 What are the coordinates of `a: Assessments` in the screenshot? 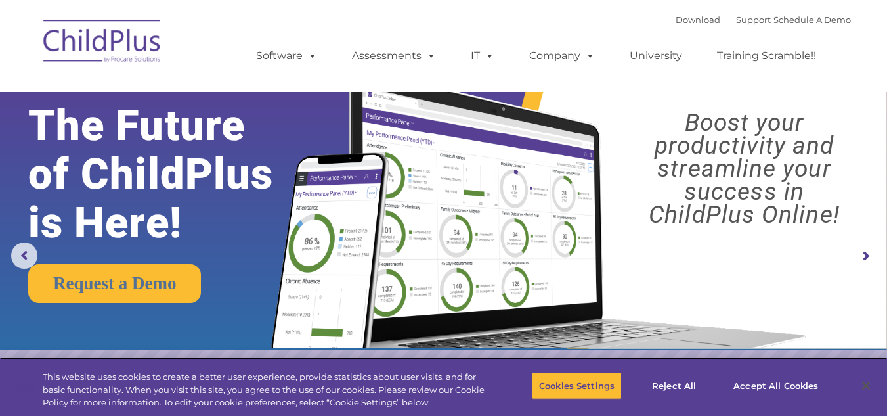 It's located at (394, 56).